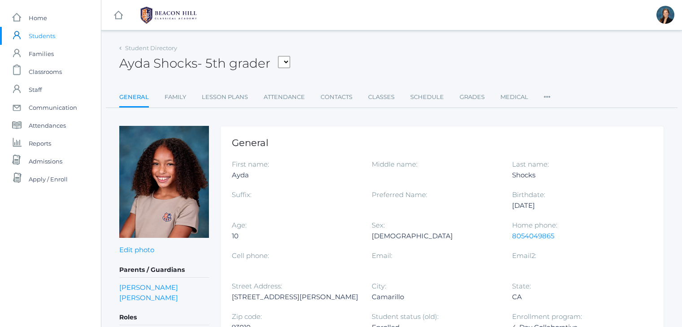 The height and width of the screenshot is (327, 682). What do you see at coordinates (41, 54) in the screenshot?
I see `span: Families` at bounding box center [41, 54].